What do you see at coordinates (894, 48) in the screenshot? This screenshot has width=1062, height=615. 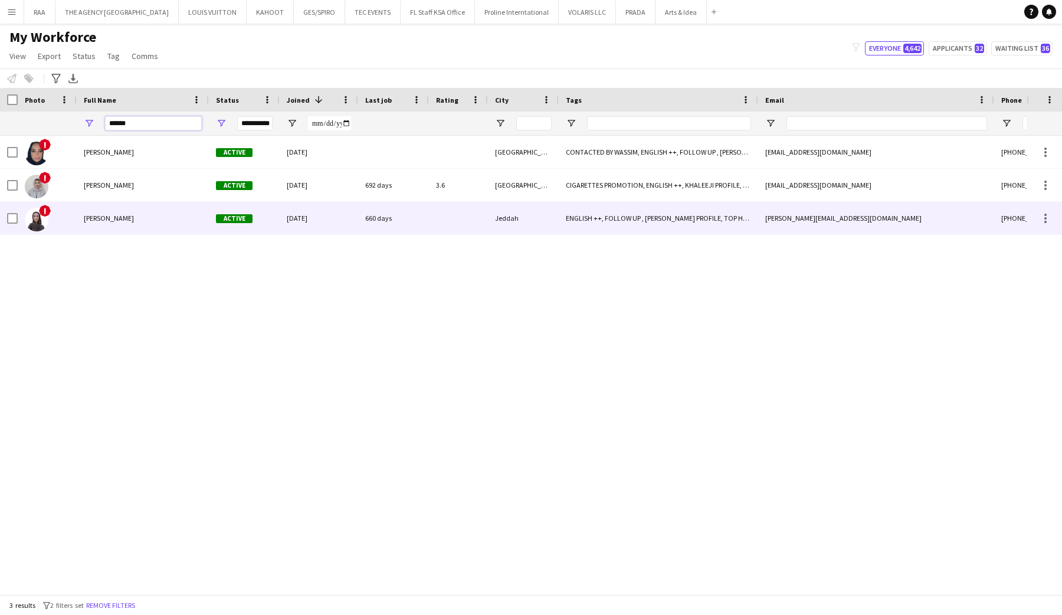 I see `button: Everyone4,642` at bounding box center [894, 48].